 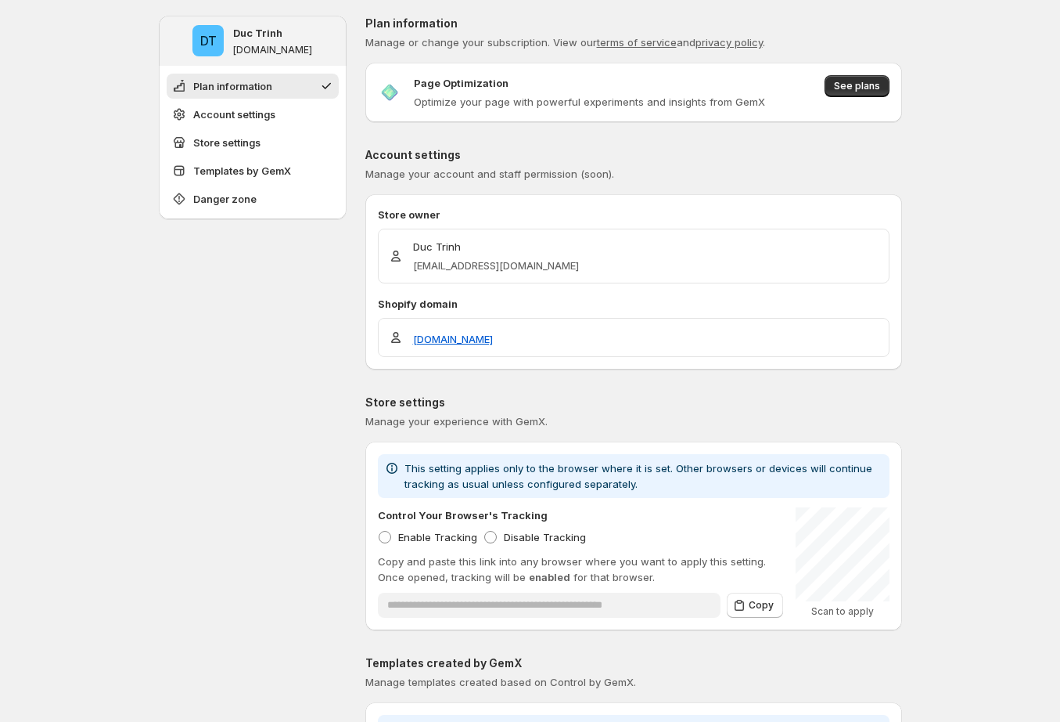 I want to click on a: privacy policy, so click(x=729, y=42).